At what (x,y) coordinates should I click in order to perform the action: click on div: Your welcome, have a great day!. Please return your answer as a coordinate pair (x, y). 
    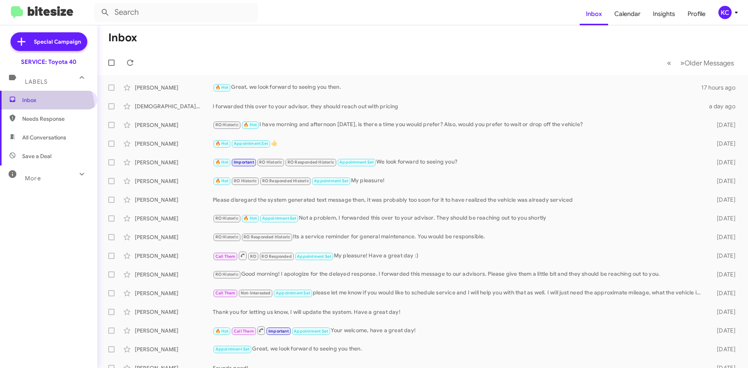
    Looking at the image, I should click on (459, 331).